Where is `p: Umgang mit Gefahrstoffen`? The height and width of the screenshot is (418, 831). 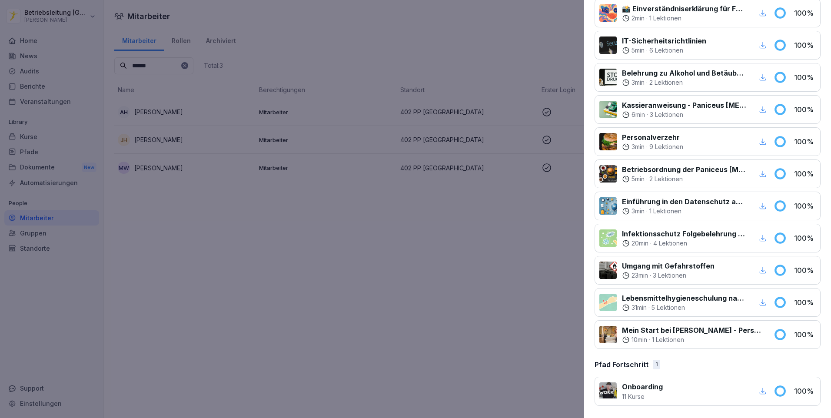
p: Umgang mit Gefahrstoffen is located at coordinates (668, 266).